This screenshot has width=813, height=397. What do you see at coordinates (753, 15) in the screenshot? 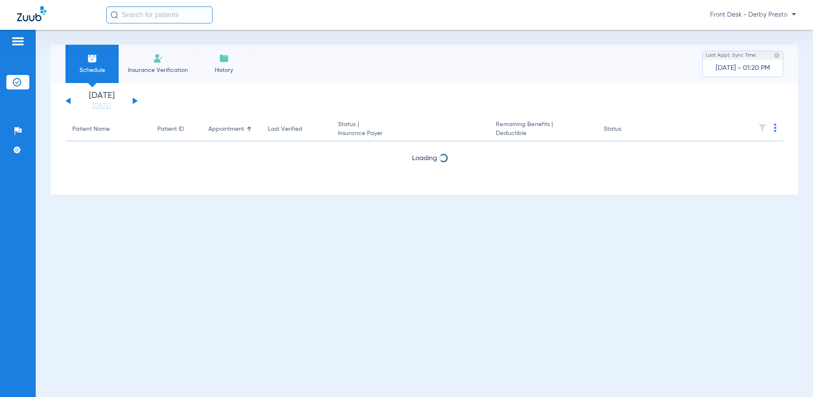
I see `span: Front Desk - Derby Presto` at bounding box center [753, 15].